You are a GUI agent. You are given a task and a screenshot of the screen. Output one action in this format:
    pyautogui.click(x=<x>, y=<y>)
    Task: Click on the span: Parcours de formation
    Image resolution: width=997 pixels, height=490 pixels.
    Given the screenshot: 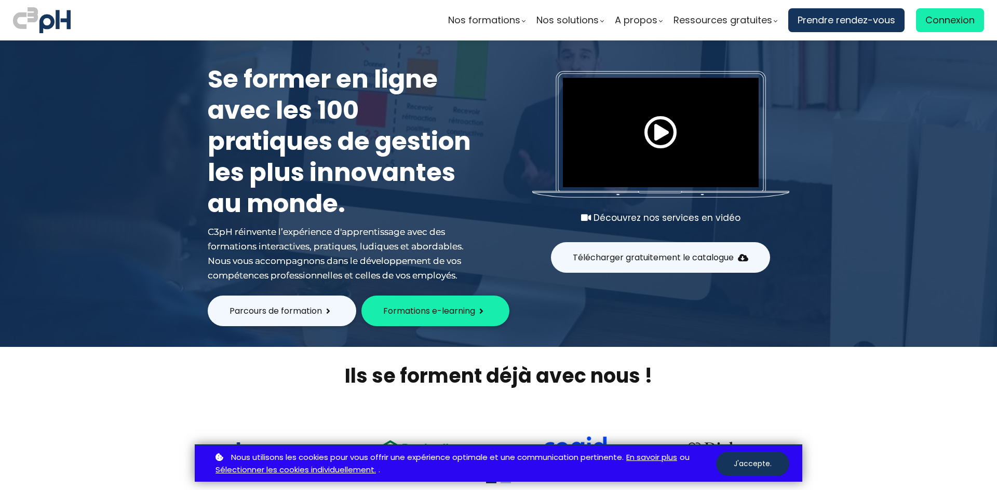 What is the action you would take?
    pyautogui.click(x=276, y=311)
    